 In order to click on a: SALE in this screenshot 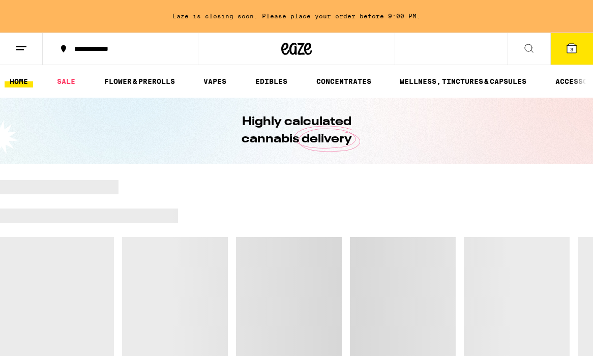, I will do `click(66, 81)`.